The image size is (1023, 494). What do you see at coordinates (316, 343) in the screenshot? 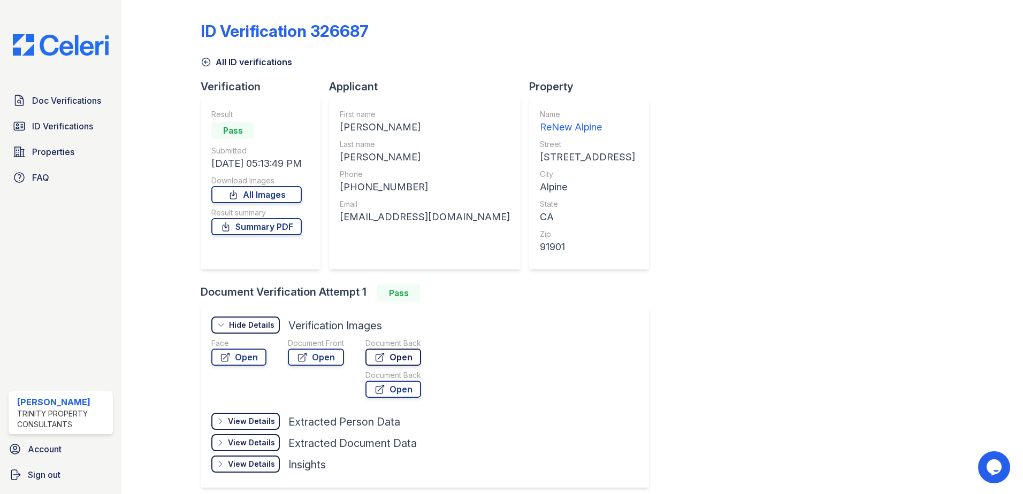
I see `div: Document Front` at bounding box center [316, 343].